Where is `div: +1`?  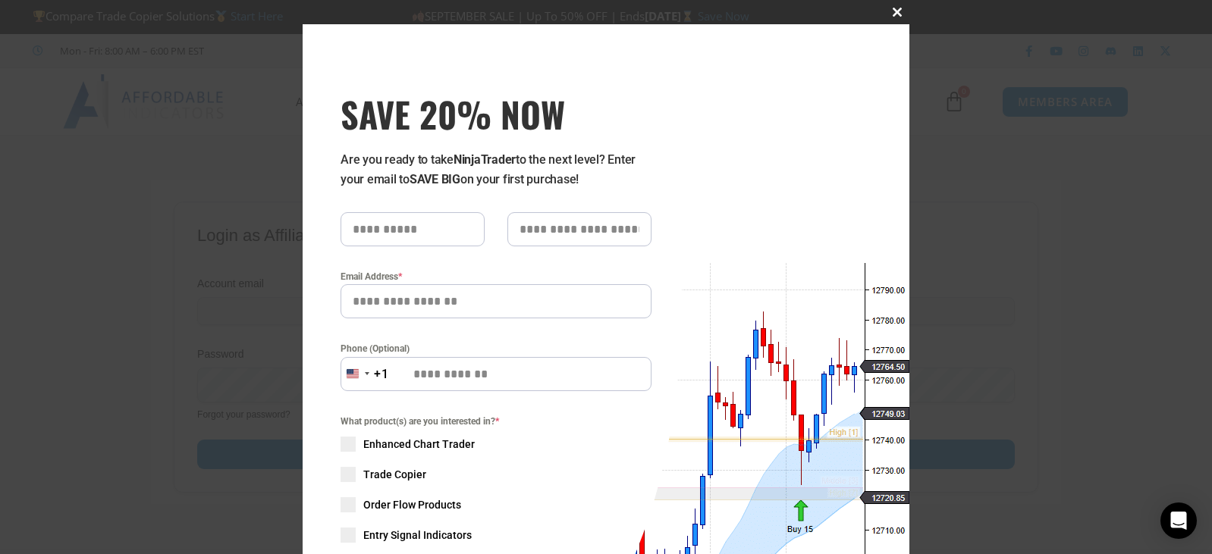 div: +1 is located at coordinates (381, 375).